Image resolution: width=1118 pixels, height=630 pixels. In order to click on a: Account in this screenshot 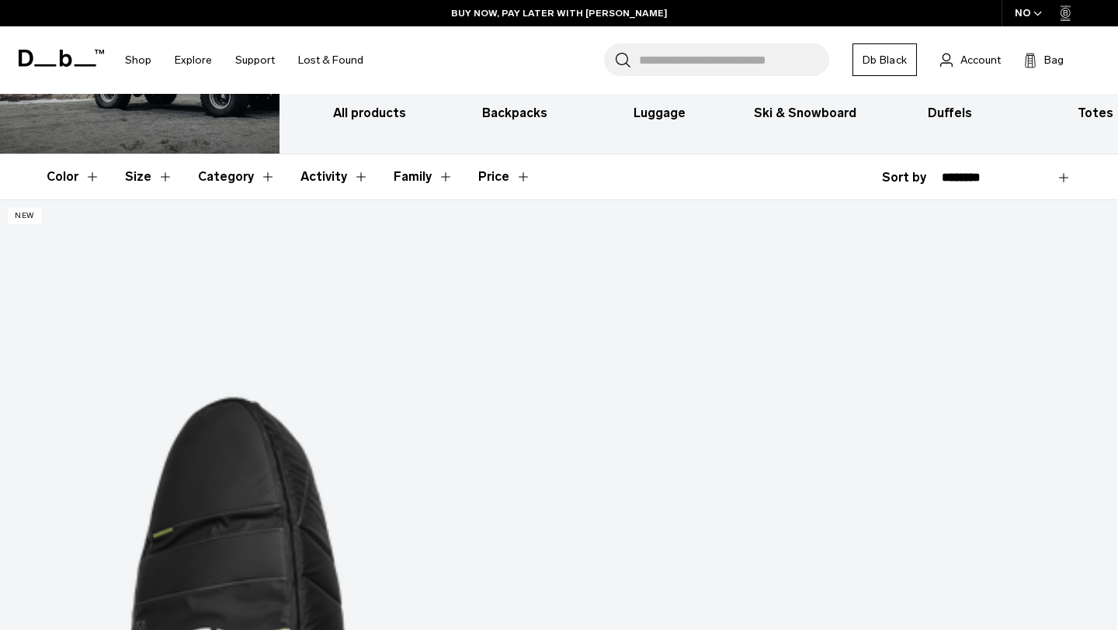, I will do `click(971, 60)`.